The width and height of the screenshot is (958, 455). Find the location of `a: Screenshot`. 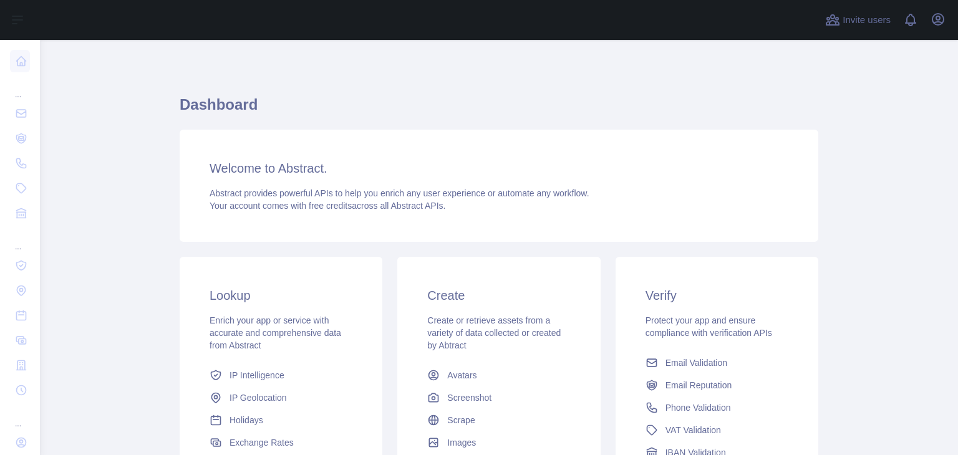

a: Screenshot is located at coordinates (499, 398).